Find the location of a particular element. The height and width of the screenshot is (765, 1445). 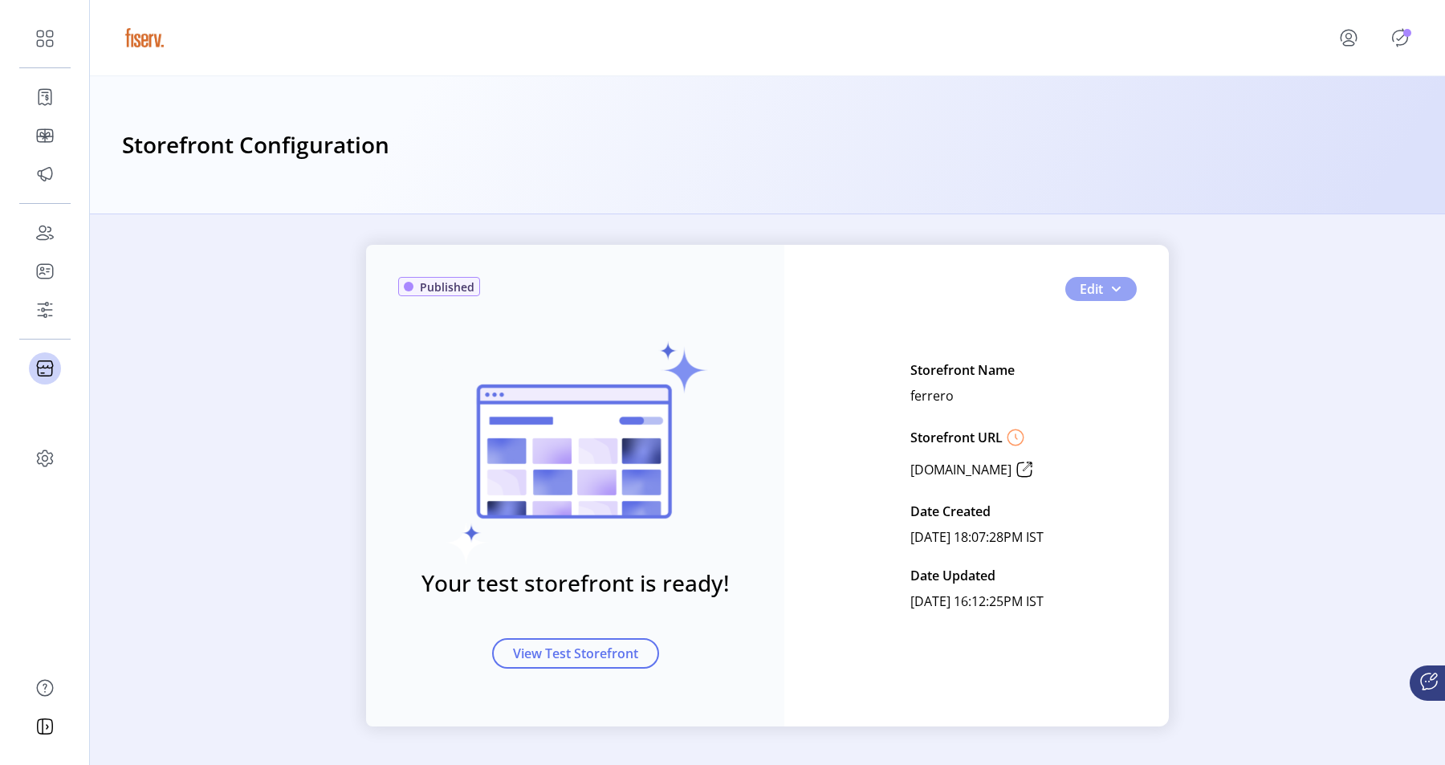

h3: Your test storefront is ready! is located at coordinates (575, 583).